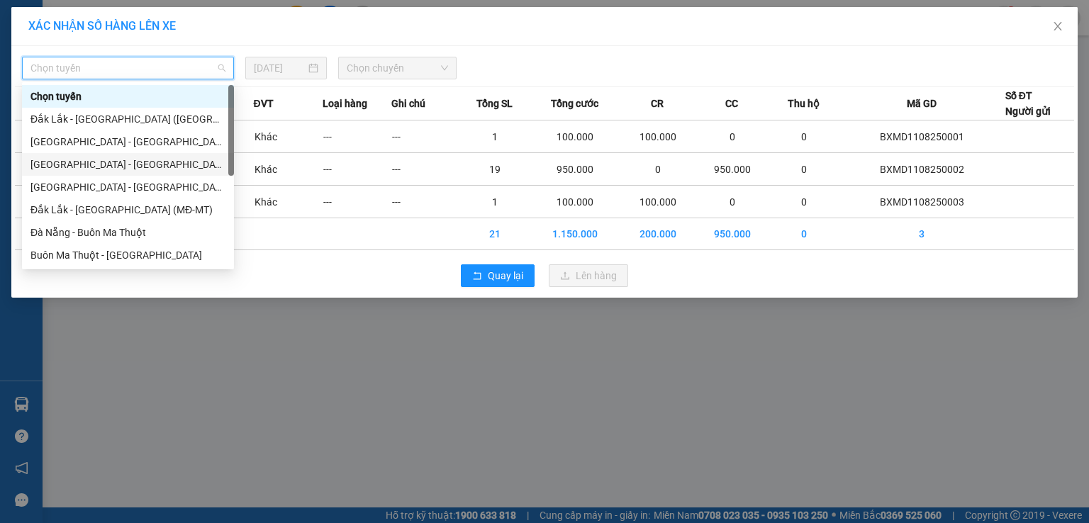 The height and width of the screenshot is (523, 1089). I want to click on span: Chọn chuyến, so click(398, 68).